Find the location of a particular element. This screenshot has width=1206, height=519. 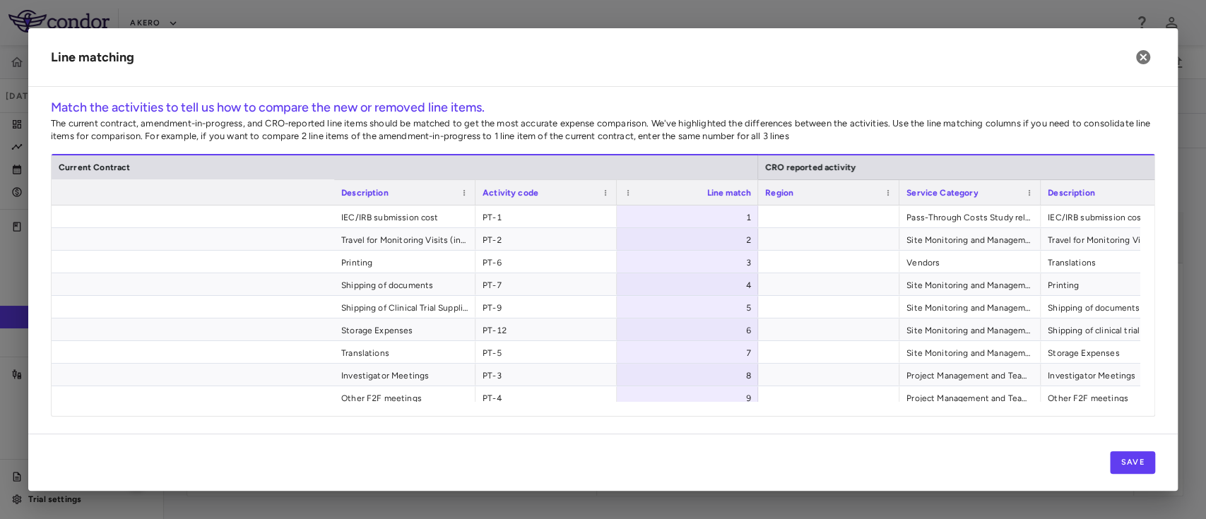

div: 4 is located at coordinates (690, 285).